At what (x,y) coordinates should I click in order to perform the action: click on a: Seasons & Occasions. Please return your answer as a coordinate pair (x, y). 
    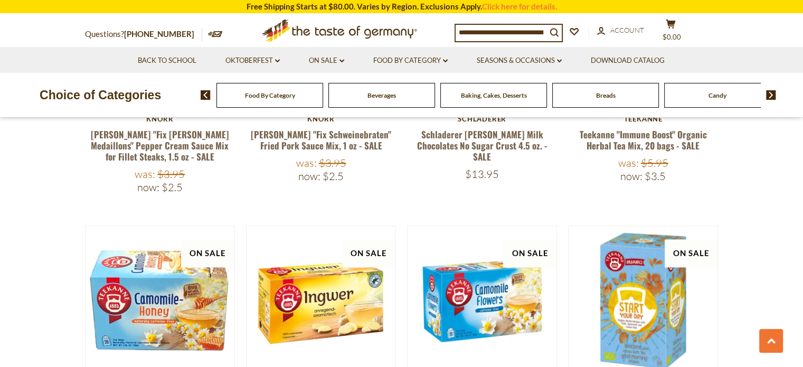
    Looking at the image, I should click on (519, 61).